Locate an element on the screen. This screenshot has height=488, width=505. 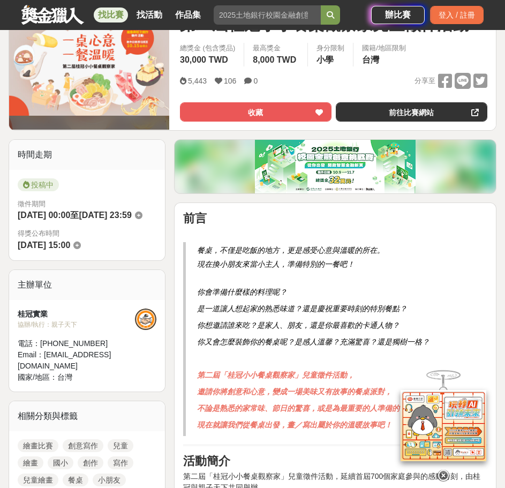
div: 相關分類與標籤 is located at coordinates (87, 416).